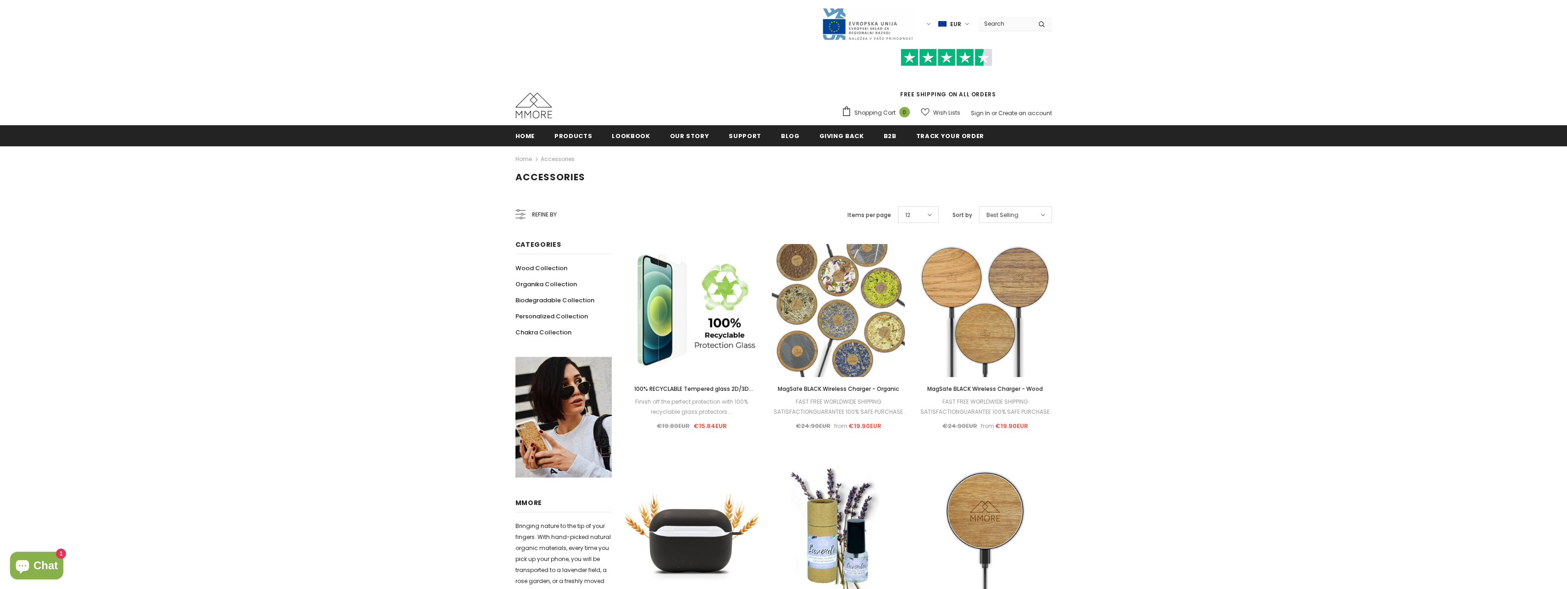 This screenshot has width=1567, height=589. Describe the element at coordinates (555, 300) in the screenshot. I see `span: Biodegradable Collection` at that location.